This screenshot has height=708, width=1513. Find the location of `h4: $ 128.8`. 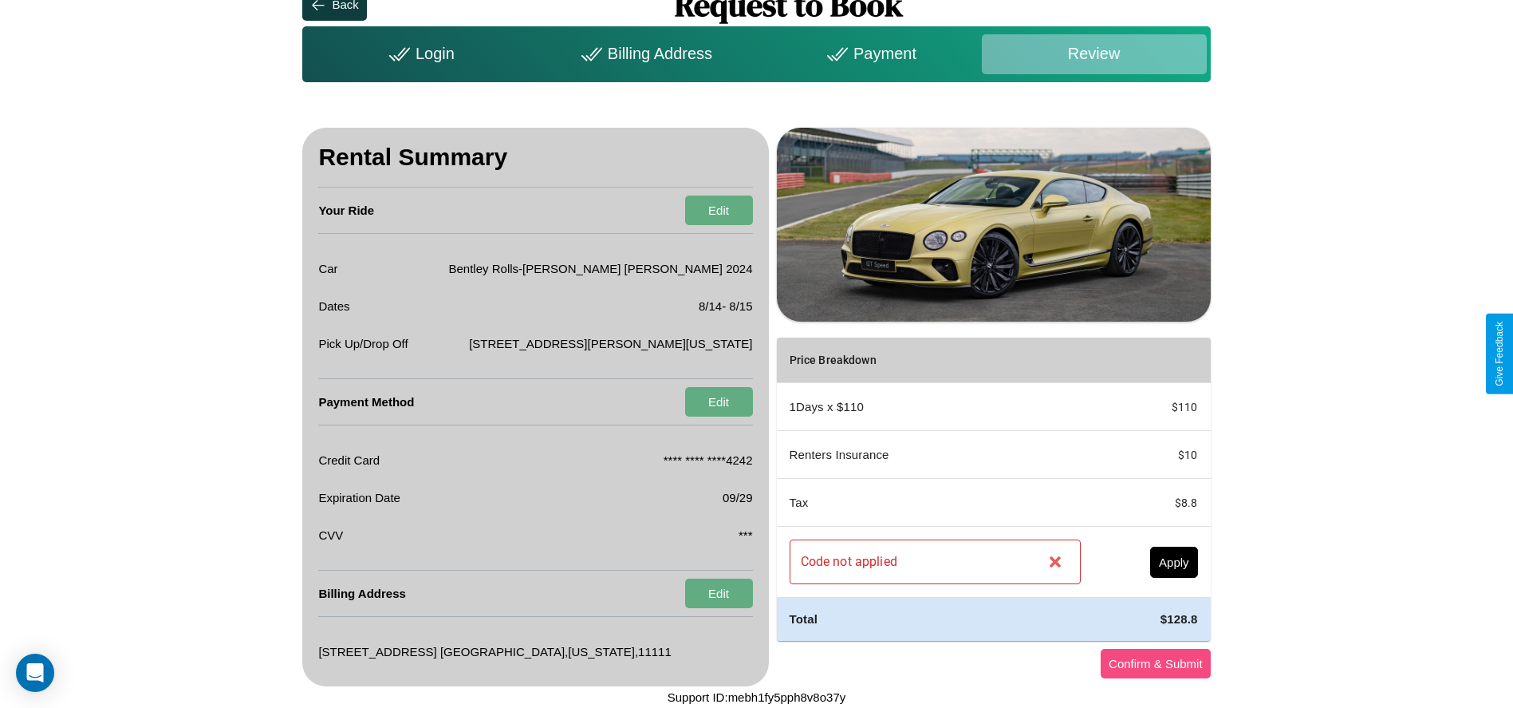

h4: $ 128.8 is located at coordinates (1152, 618).